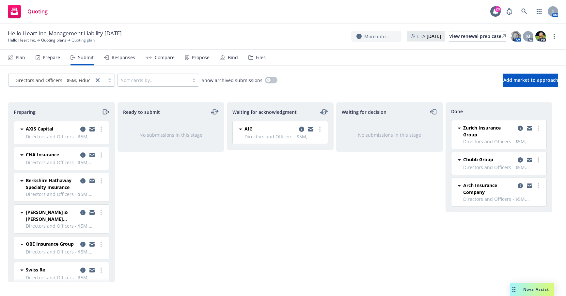 The width and height of the screenshot is (566, 296). Describe the element at coordinates (35, 269) in the screenshot. I see `span: Swiss Re` at that location.